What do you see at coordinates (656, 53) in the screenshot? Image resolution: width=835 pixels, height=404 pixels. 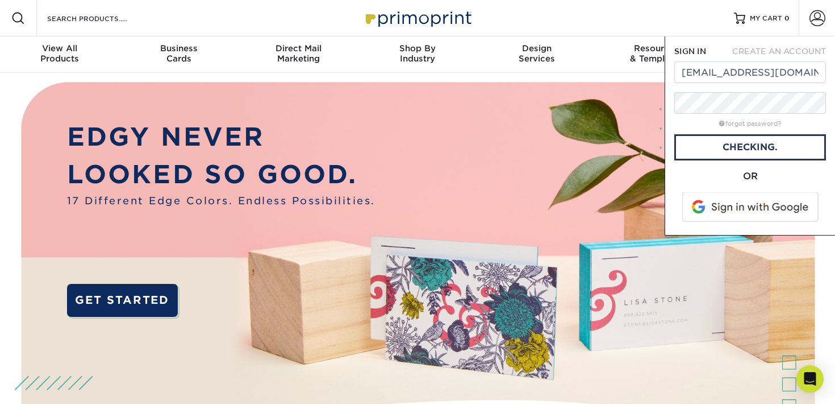 I see `div: & Templates` at bounding box center [656, 53].